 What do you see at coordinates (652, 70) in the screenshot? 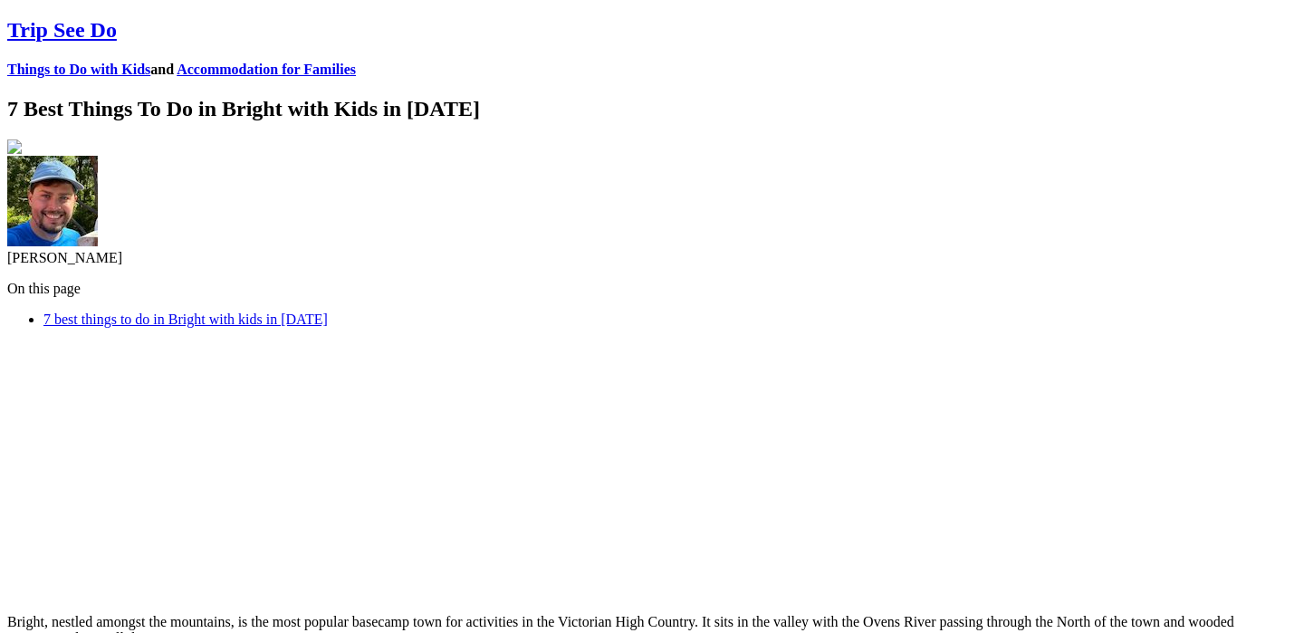
I see `h4: and` at bounding box center [652, 70].